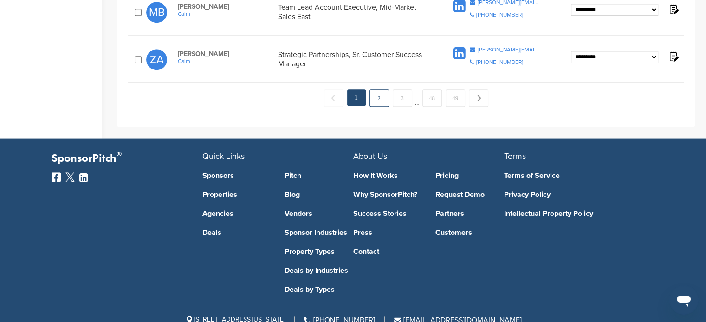 The image size is (706, 322). What do you see at coordinates (370, 156) in the screenshot?
I see `span: About Us` at bounding box center [370, 156].